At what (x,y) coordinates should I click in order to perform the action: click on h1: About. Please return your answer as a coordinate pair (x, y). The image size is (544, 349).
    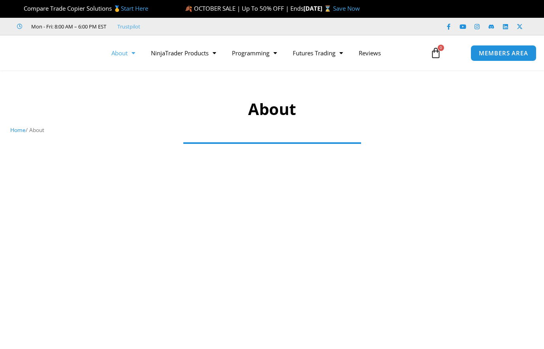
    Looking at the image, I should click on (272, 109).